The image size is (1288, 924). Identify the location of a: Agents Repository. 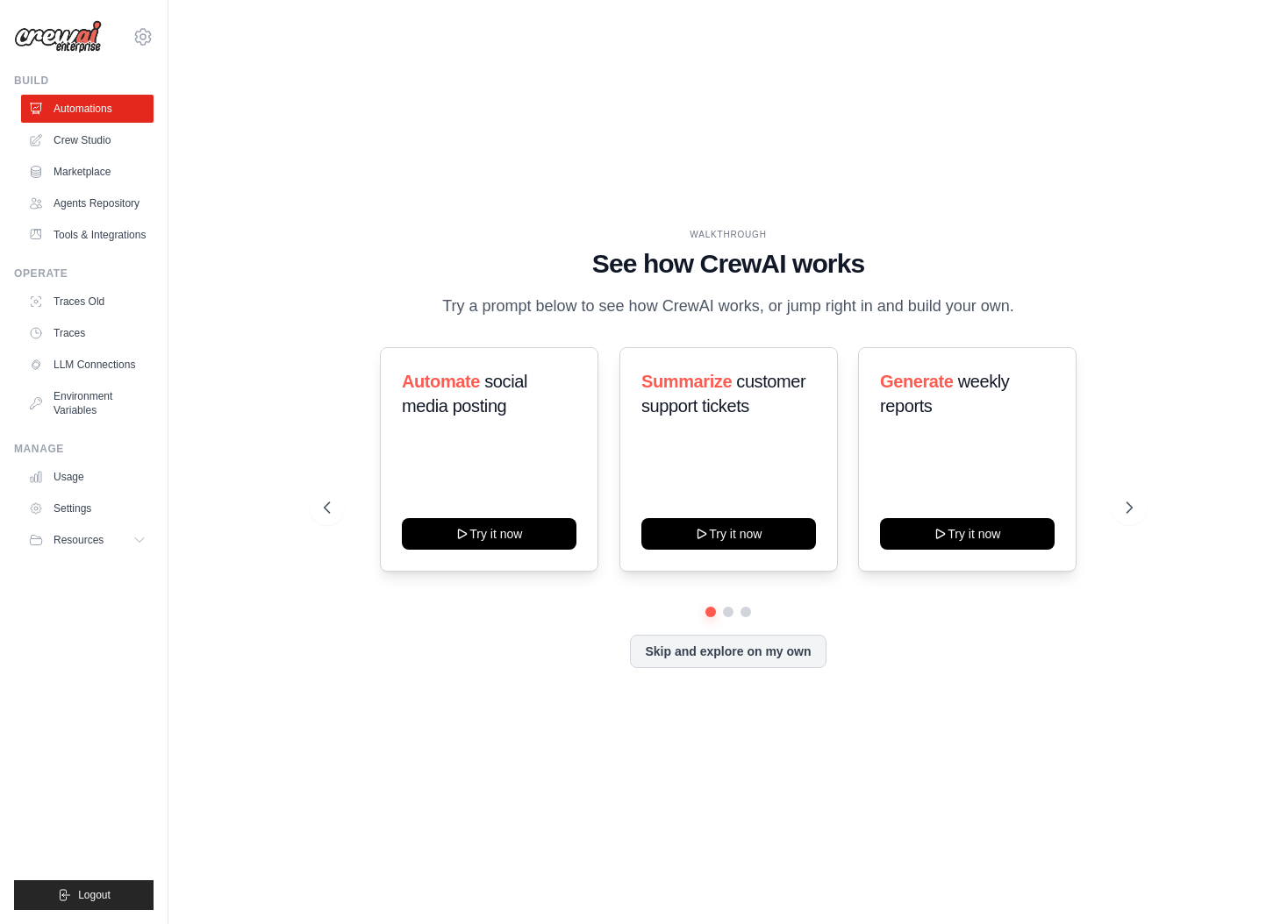
(87, 204).